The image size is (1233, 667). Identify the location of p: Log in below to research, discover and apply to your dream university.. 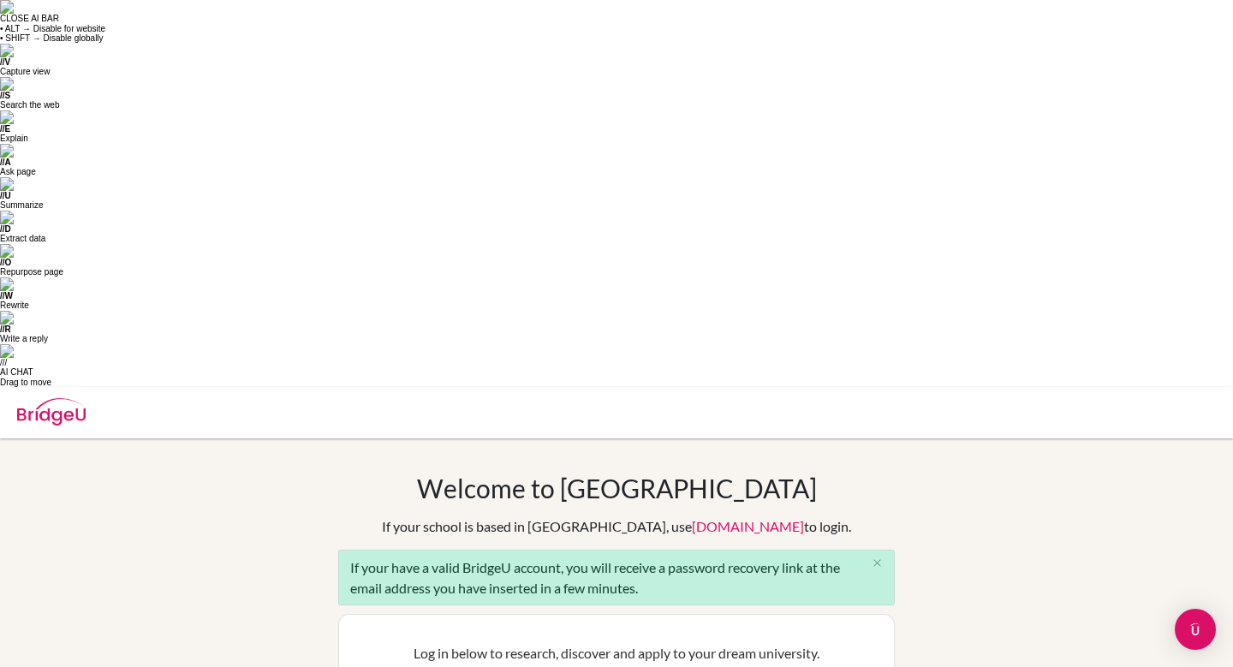
(616, 653).